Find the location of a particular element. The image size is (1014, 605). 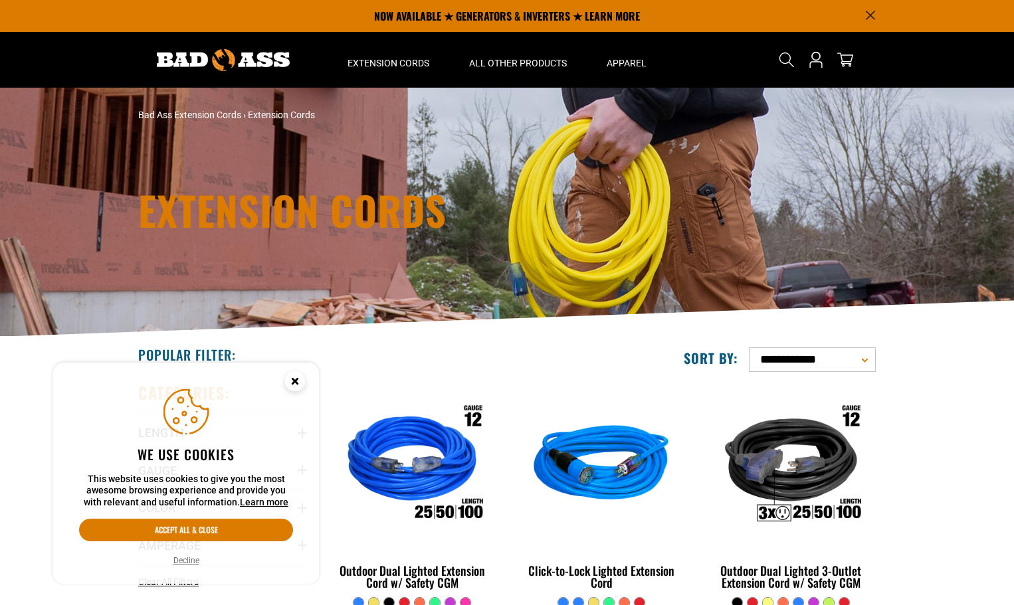

h2: Popular Filter: is located at coordinates (187, 355).